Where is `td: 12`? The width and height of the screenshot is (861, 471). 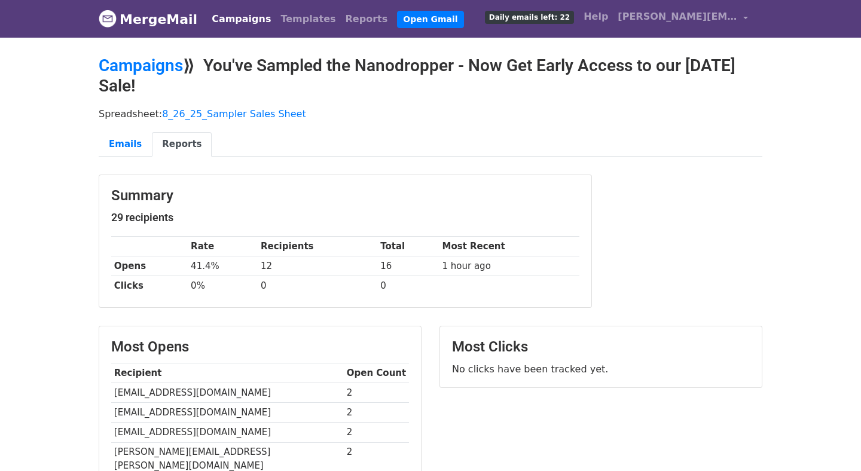
td: 12 is located at coordinates (318, 266).